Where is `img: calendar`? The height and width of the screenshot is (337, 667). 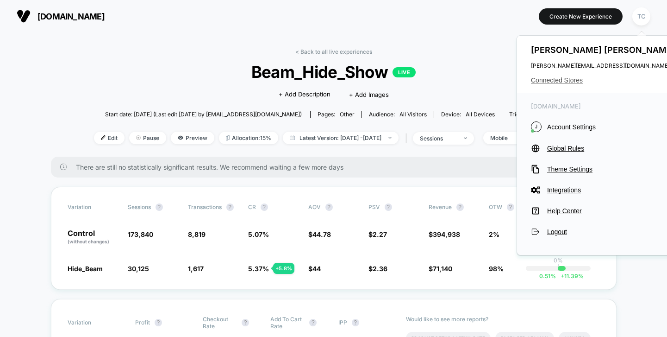 img: calendar is located at coordinates (292, 137).